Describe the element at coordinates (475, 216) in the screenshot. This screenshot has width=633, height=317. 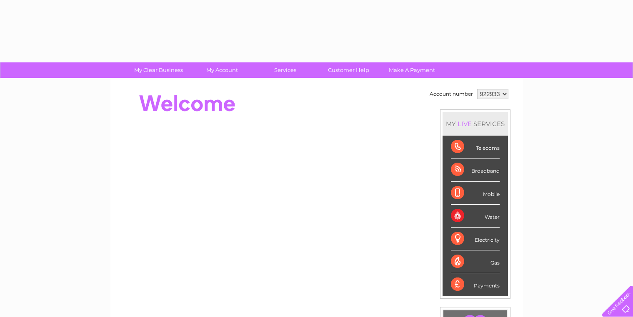
I see `div: Water` at that location.